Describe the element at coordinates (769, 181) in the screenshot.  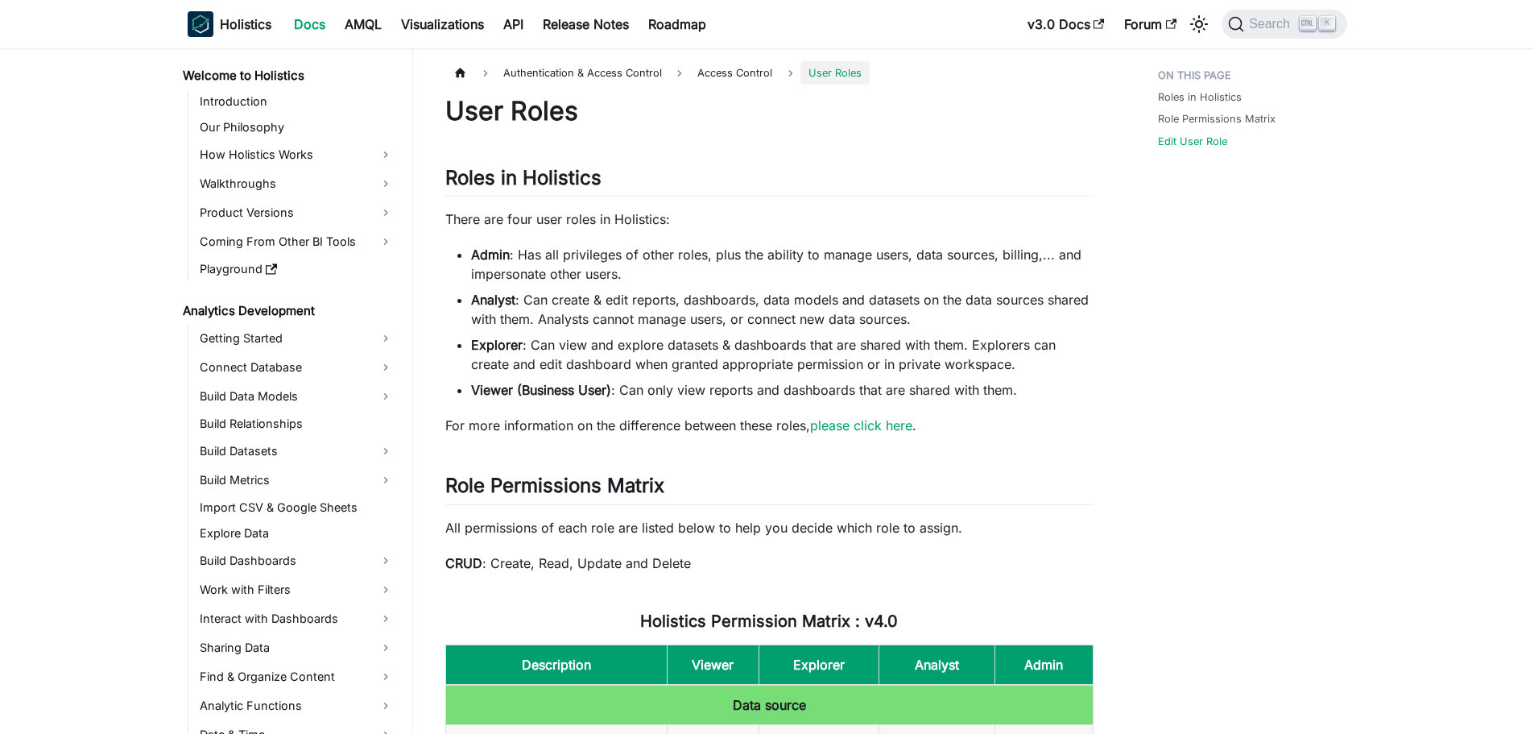
I see `h2: Roles in Holistics` at that location.